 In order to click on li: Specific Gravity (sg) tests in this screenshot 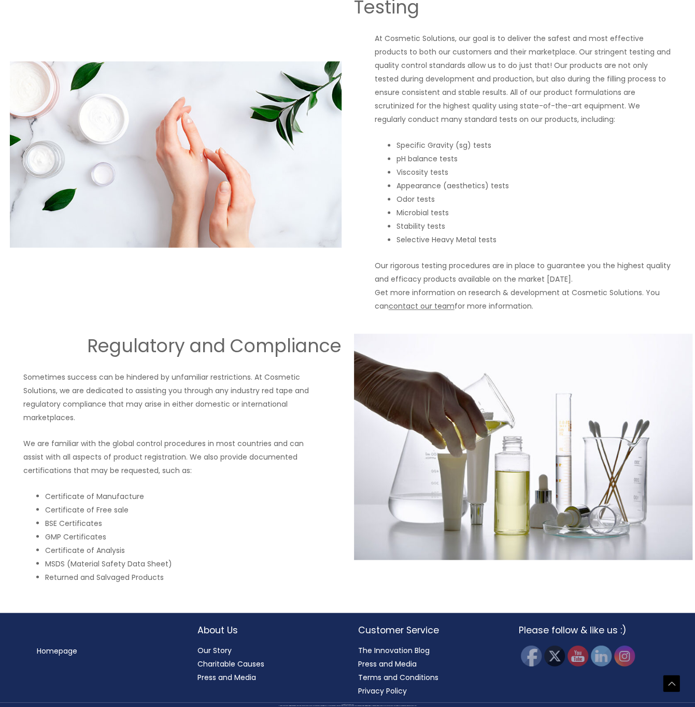, I will do `click(535, 145)`.